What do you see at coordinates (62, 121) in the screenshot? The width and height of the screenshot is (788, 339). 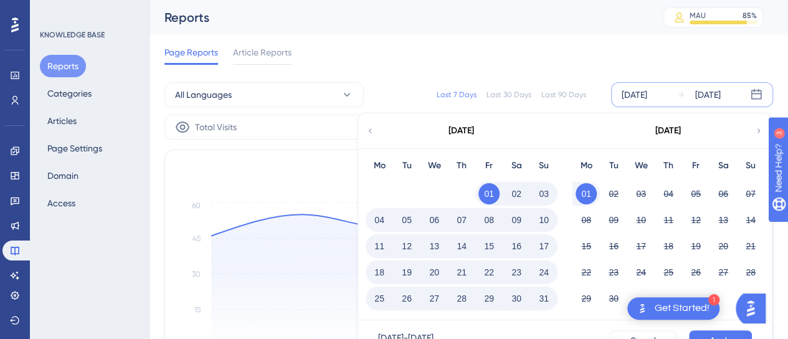 I see `button: Articles` at bounding box center [62, 121].